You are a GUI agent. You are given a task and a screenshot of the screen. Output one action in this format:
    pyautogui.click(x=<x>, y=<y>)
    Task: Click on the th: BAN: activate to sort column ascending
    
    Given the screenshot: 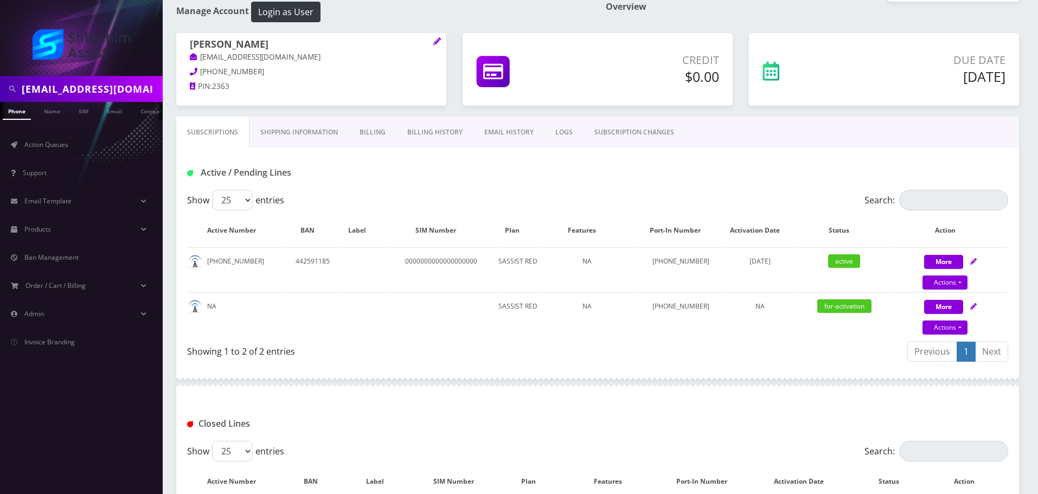 What is the action you would take?
    pyautogui.click(x=312, y=230)
    